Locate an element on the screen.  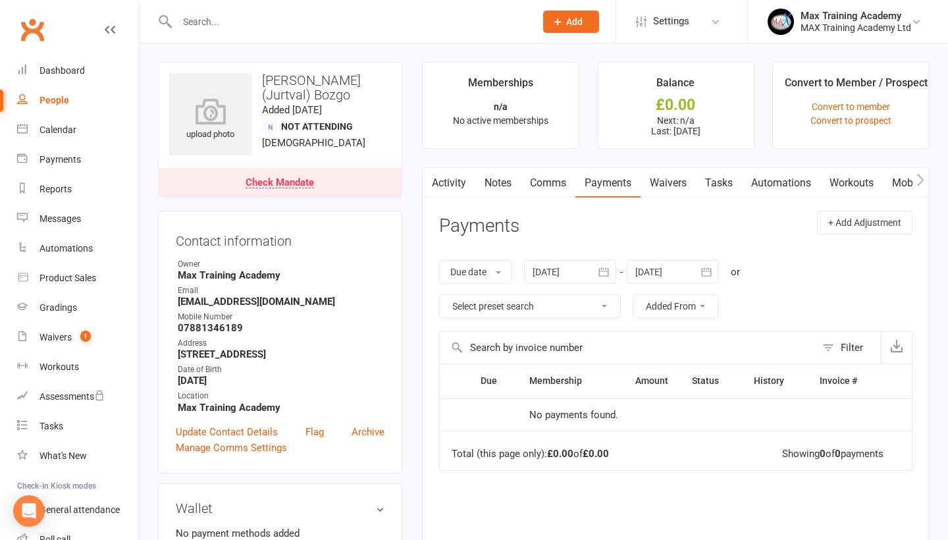
div: or is located at coordinates (736, 272).